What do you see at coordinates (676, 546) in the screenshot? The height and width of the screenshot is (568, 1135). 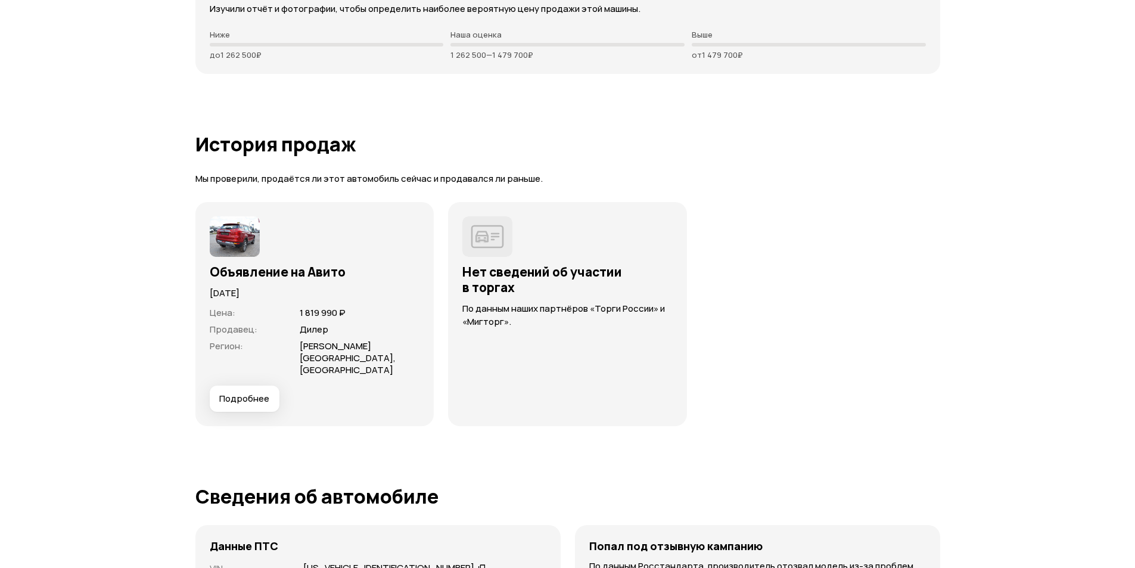 I see `h4: Попал под отзывную кампанию` at bounding box center [676, 546].